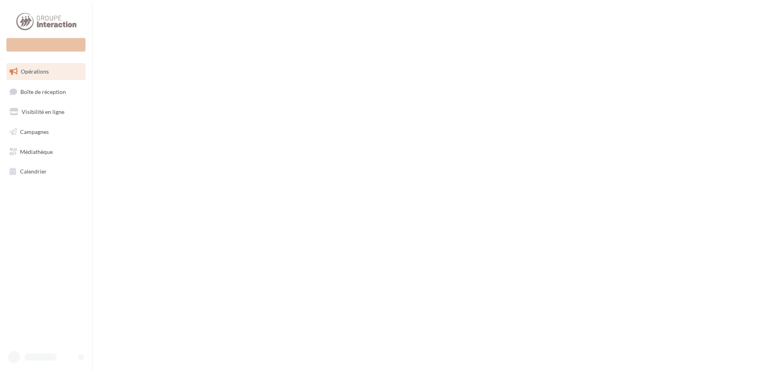 The image size is (764, 371). I want to click on a: Campagnes, so click(46, 132).